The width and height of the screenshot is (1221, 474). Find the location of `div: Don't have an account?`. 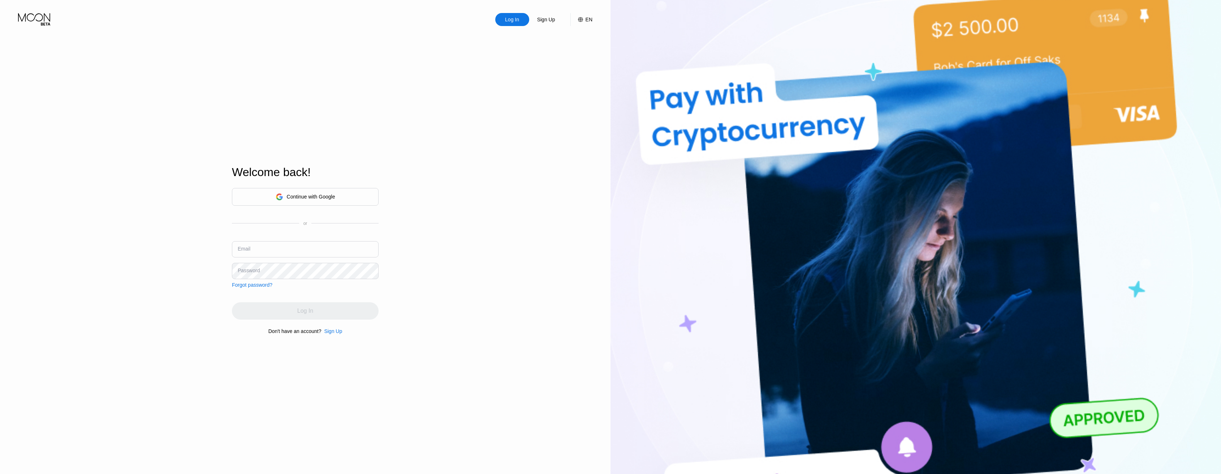

div: Don't have an account? is located at coordinates (295, 331).